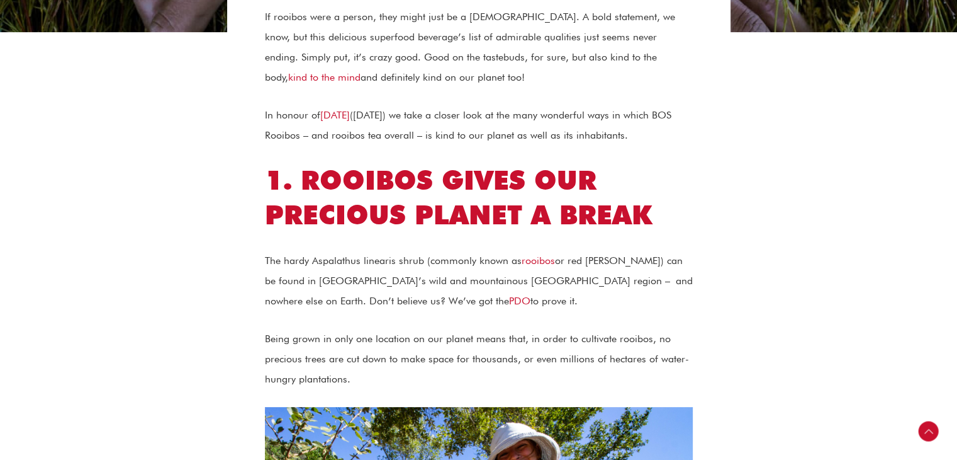  Describe the element at coordinates (538, 260) in the screenshot. I see `a: rooibos` at that location.